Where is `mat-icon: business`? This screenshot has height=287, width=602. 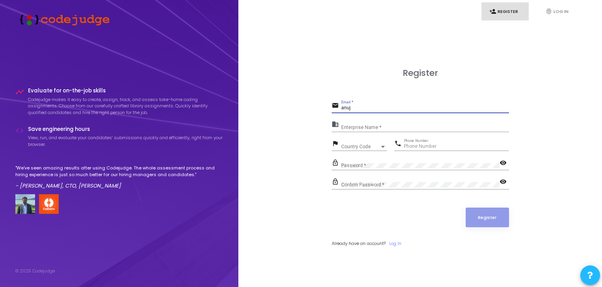
mat-icon: business is located at coordinates (336, 125).